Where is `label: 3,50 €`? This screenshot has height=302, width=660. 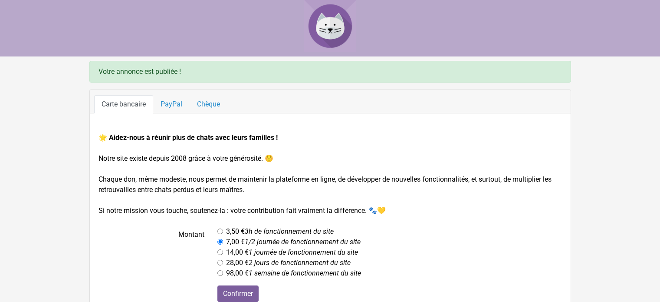
label: 3,50 € is located at coordinates (280, 231).